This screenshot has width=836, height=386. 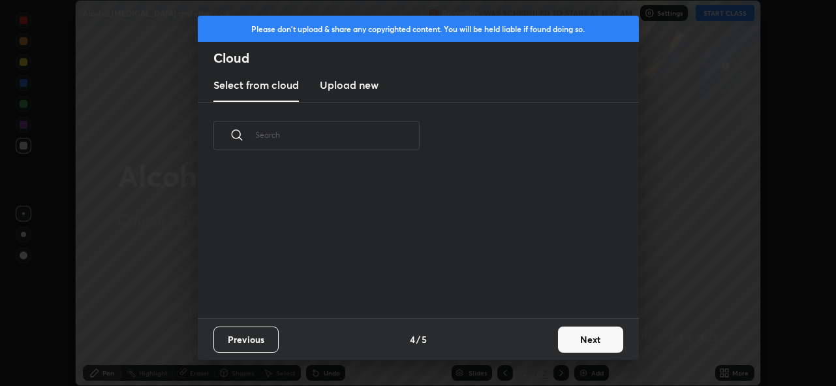 What do you see at coordinates (349, 85) in the screenshot?
I see `h3: Upload new` at bounding box center [349, 85].